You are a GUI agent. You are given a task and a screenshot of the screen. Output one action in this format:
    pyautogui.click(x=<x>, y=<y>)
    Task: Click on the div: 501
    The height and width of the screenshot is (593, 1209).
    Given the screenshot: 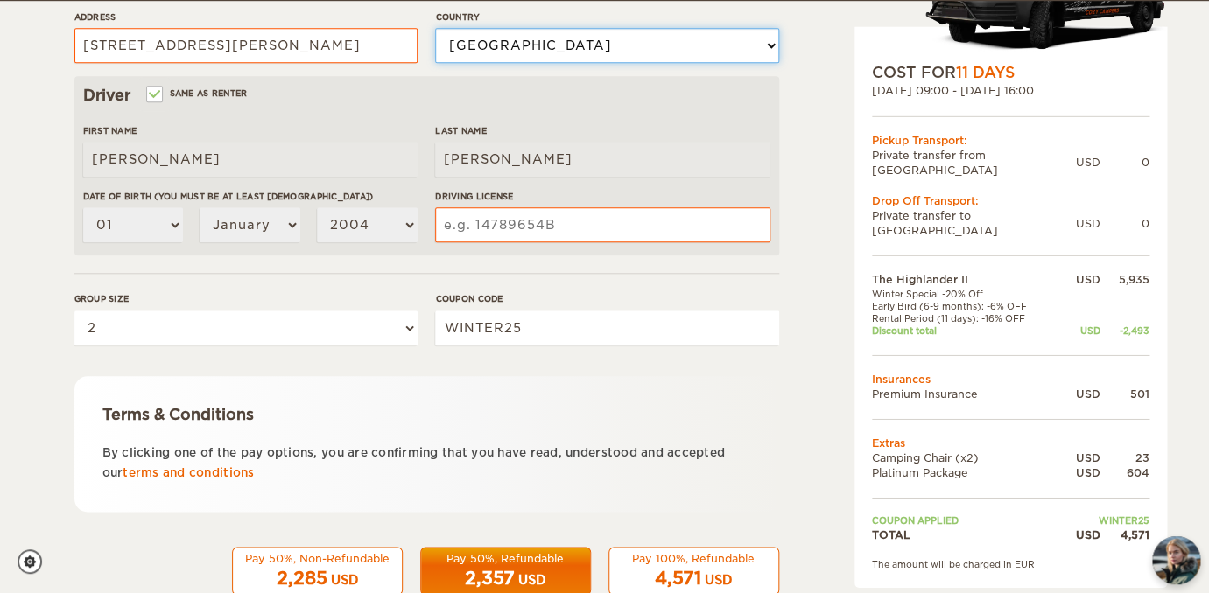 What is the action you would take?
    pyautogui.click(x=1125, y=393)
    